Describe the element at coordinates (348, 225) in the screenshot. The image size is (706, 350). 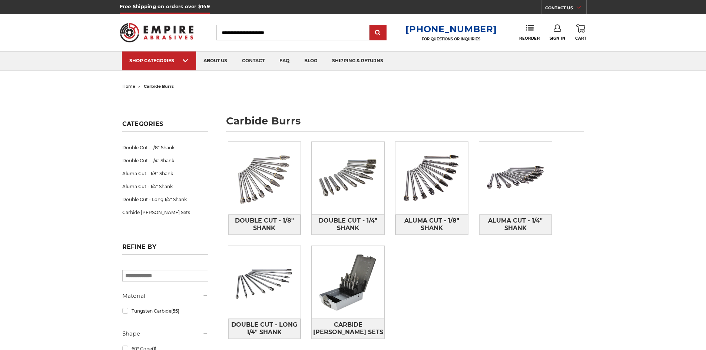
I see `span: Double Cut - 1/4" Shank` at that location.